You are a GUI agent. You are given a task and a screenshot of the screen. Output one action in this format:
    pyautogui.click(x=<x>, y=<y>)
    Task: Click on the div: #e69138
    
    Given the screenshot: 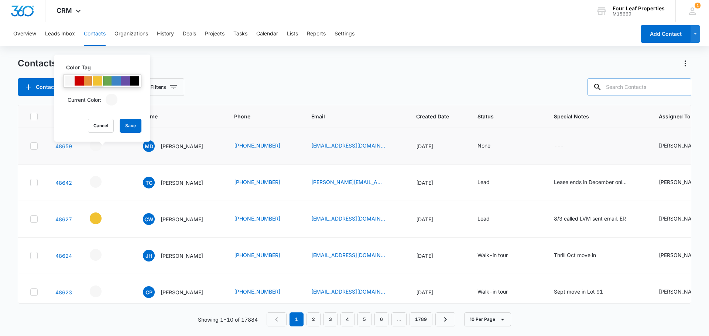 What is the action you would take?
    pyautogui.click(x=88, y=81)
    